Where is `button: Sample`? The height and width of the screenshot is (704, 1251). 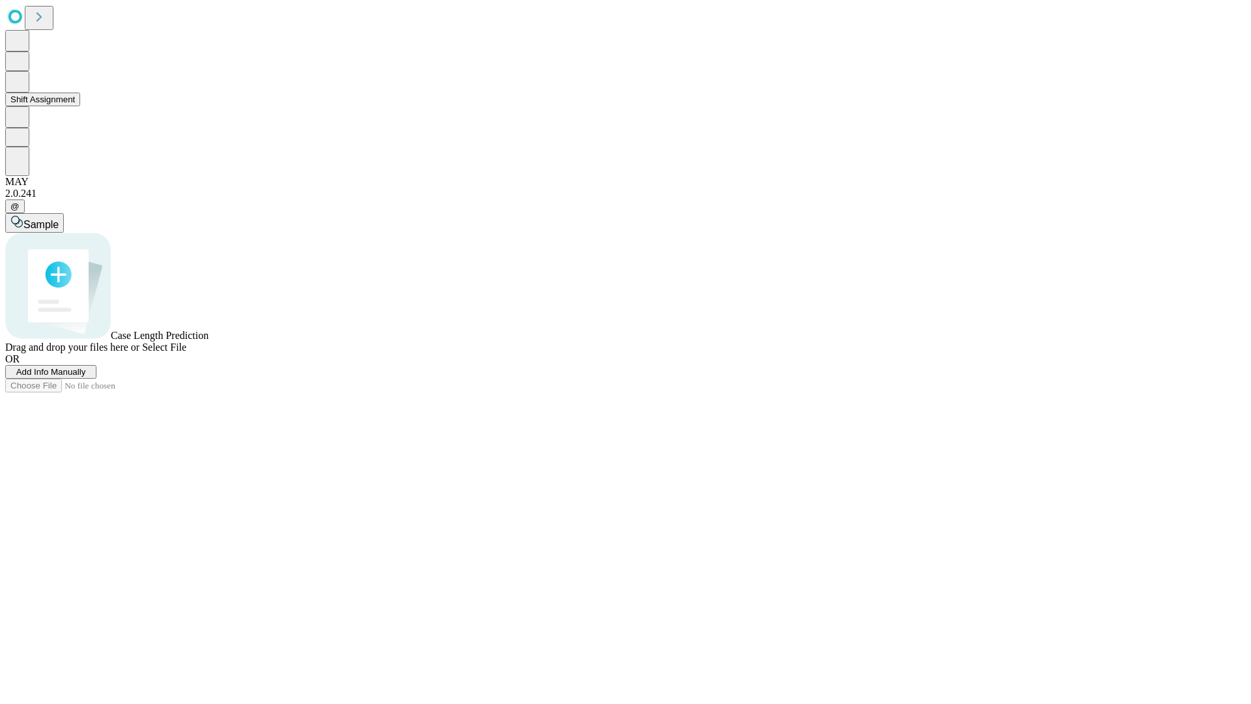 button: Sample is located at coordinates (35, 223).